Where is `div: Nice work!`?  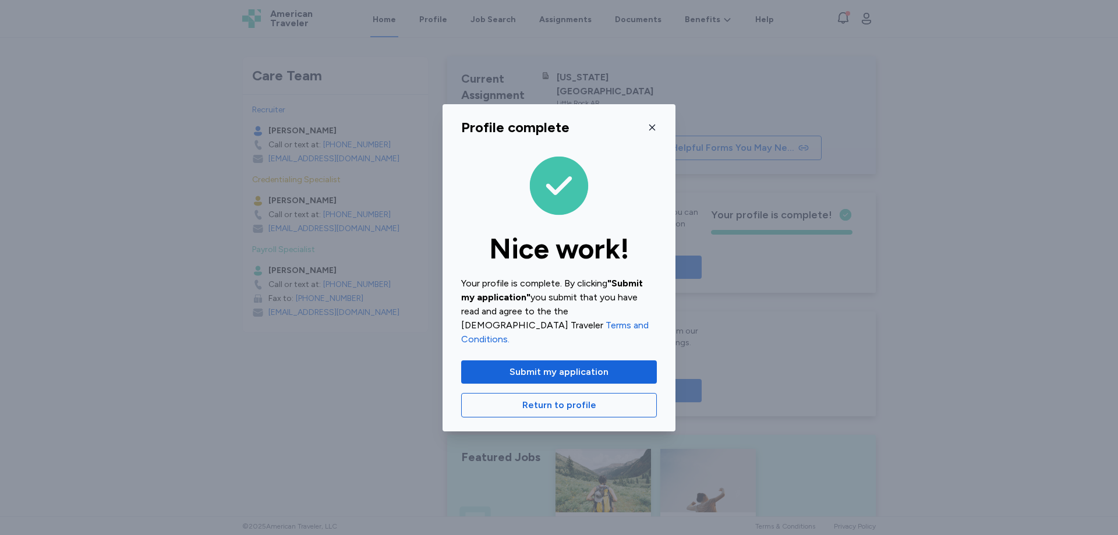 div: Nice work! is located at coordinates (559, 249).